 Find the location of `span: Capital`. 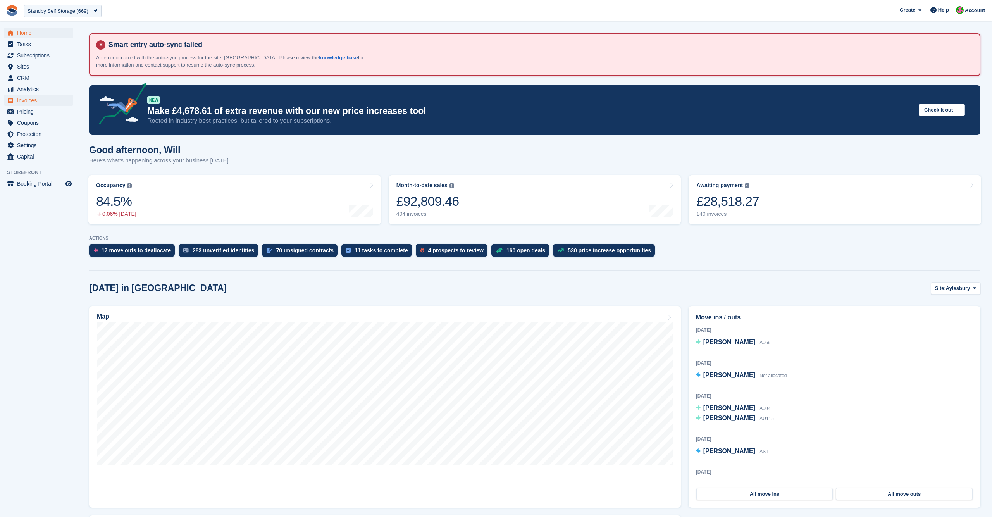

span: Capital is located at coordinates (40, 157).